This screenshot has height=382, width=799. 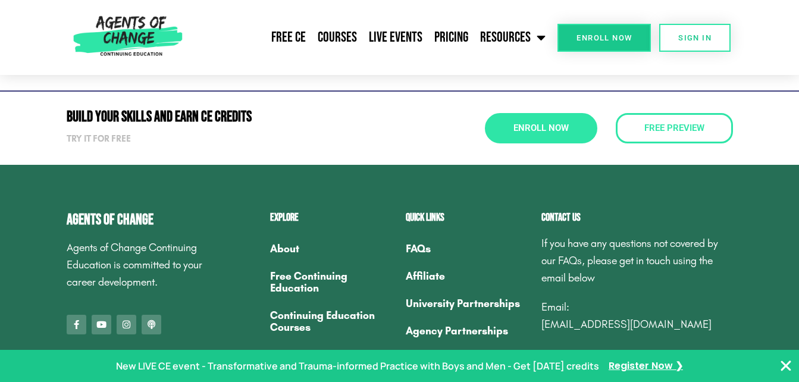 What do you see at coordinates (637, 316) in the screenshot?
I see `p: Email:` at bounding box center [637, 316].